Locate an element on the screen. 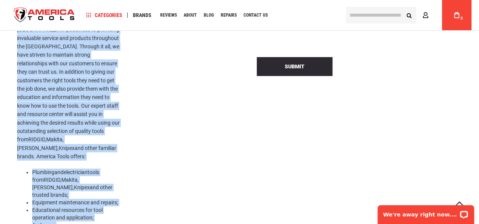  span: Submit is located at coordinates (295, 67).